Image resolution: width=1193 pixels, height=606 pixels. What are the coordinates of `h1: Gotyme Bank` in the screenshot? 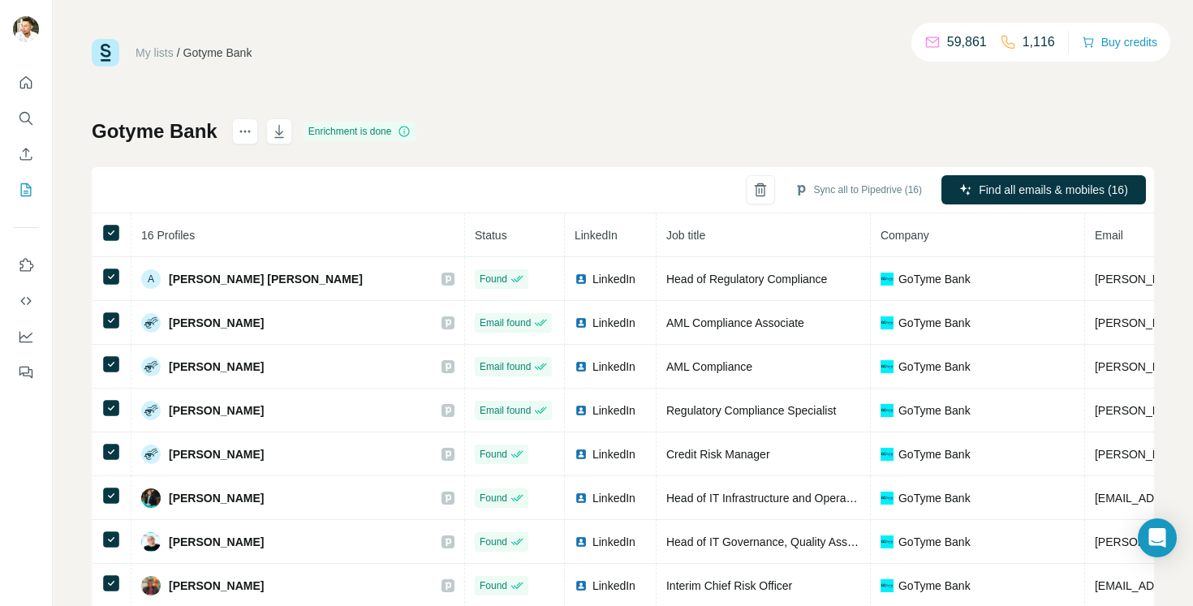 It's located at (154, 131).